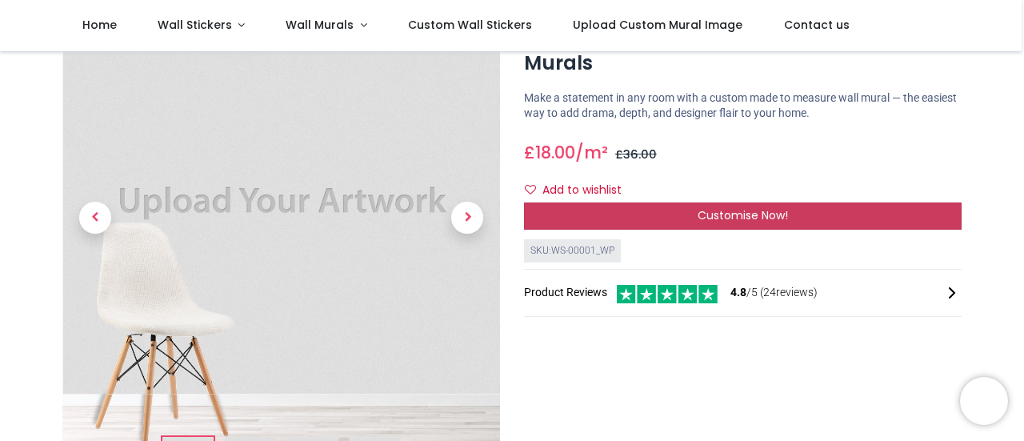 Image resolution: width=1024 pixels, height=441 pixels. Describe the element at coordinates (773, 293) in the screenshot. I see `span: /5 ( 24 reviews)` at that location.